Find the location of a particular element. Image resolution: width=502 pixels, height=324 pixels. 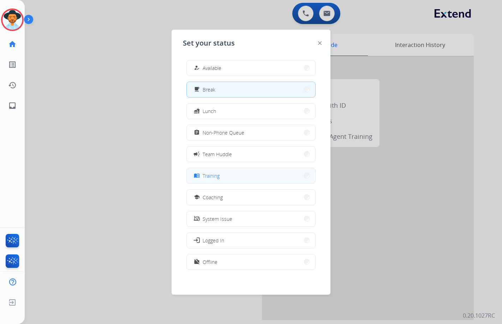

button: Logged In is located at coordinates (251, 240).